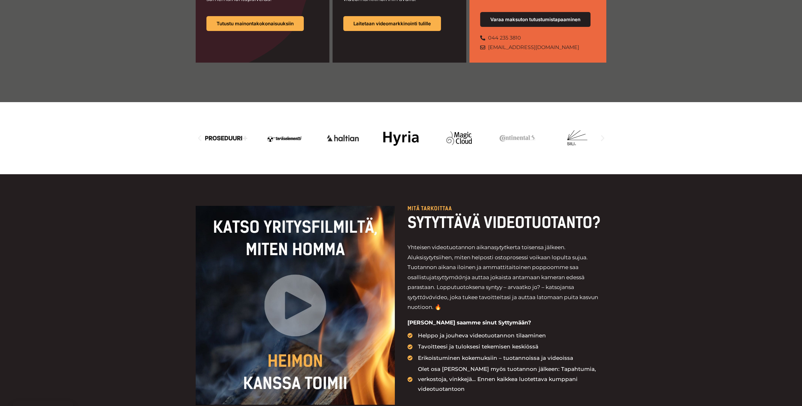  What do you see at coordinates (284, 138) in the screenshot?
I see `img: Videotuotantoa yritykselle jatkuvana palveluna hankkii mm. Teräselementti` at bounding box center [284, 138].